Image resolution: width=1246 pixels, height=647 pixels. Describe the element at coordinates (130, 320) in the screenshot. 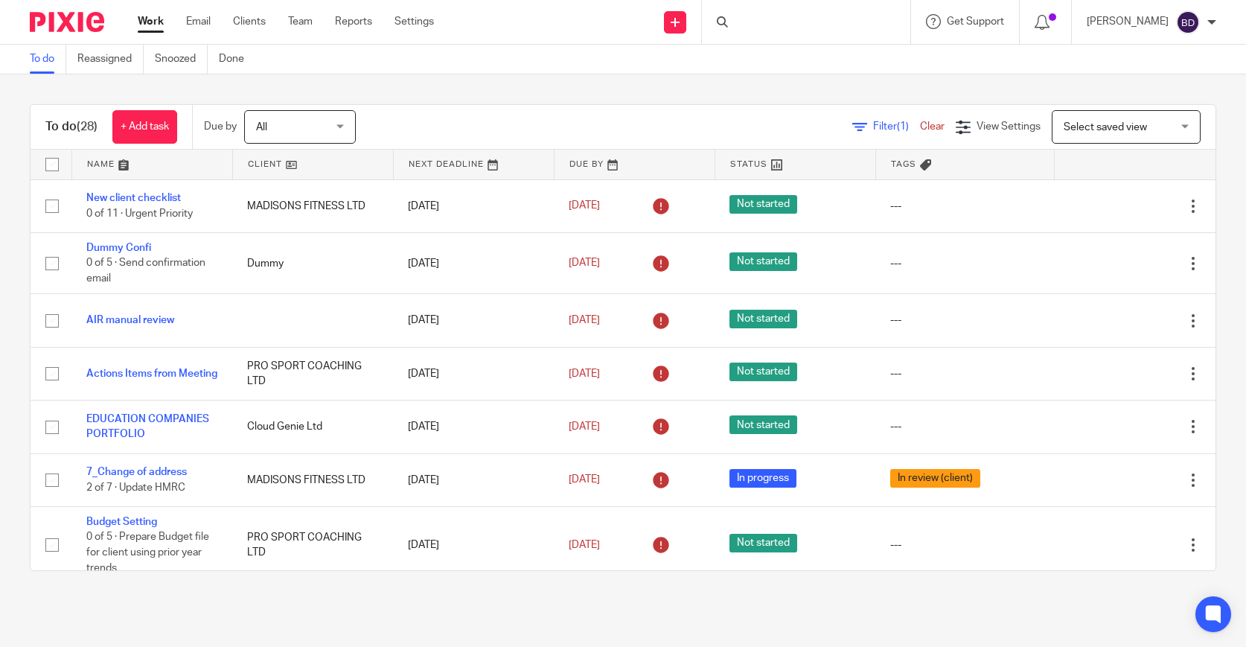

I see `a: AIR manual review` at that location.